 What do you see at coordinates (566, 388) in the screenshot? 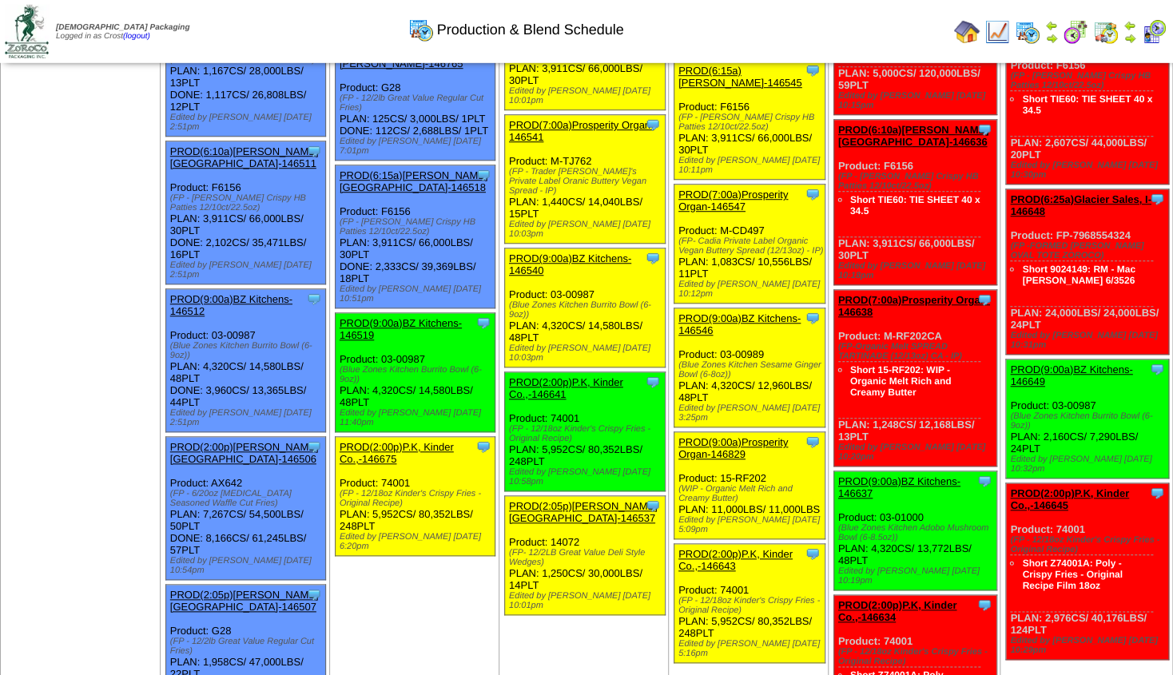
I see `a: PROD(2:00p)P.K, Kinder Co.,-146641` at bounding box center [566, 388].